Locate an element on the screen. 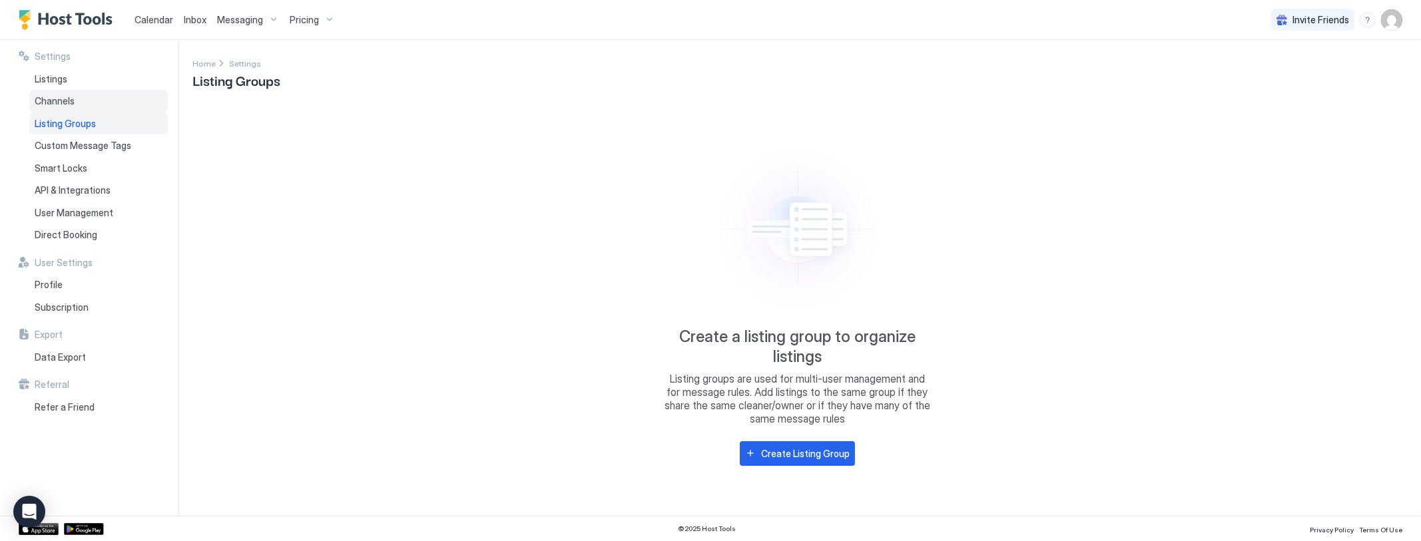 The height and width of the screenshot is (541, 1421). span: Home is located at coordinates (204, 63).